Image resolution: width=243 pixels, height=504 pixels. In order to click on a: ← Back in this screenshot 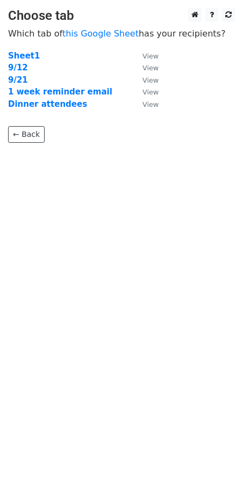, I will do `click(26, 134)`.